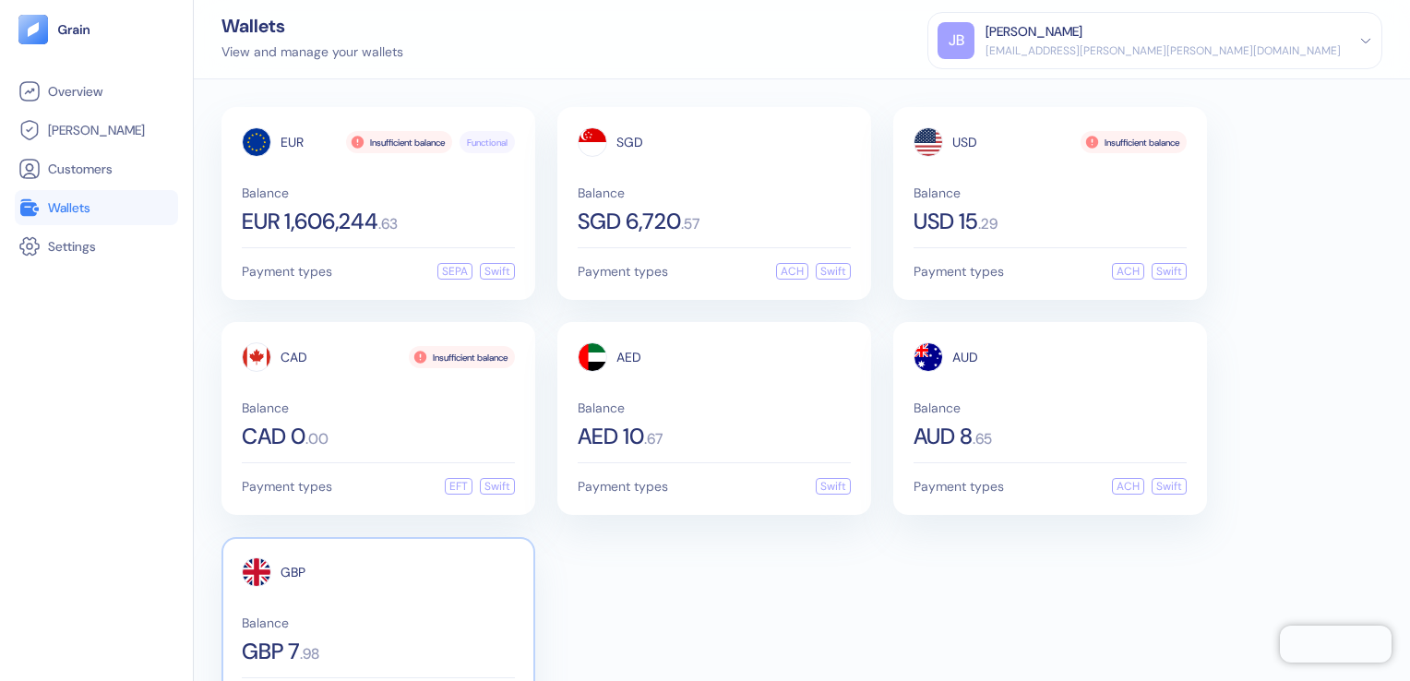  Describe the element at coordinates (293, 357) in the screenshot. I see `span: CAD` at that location.